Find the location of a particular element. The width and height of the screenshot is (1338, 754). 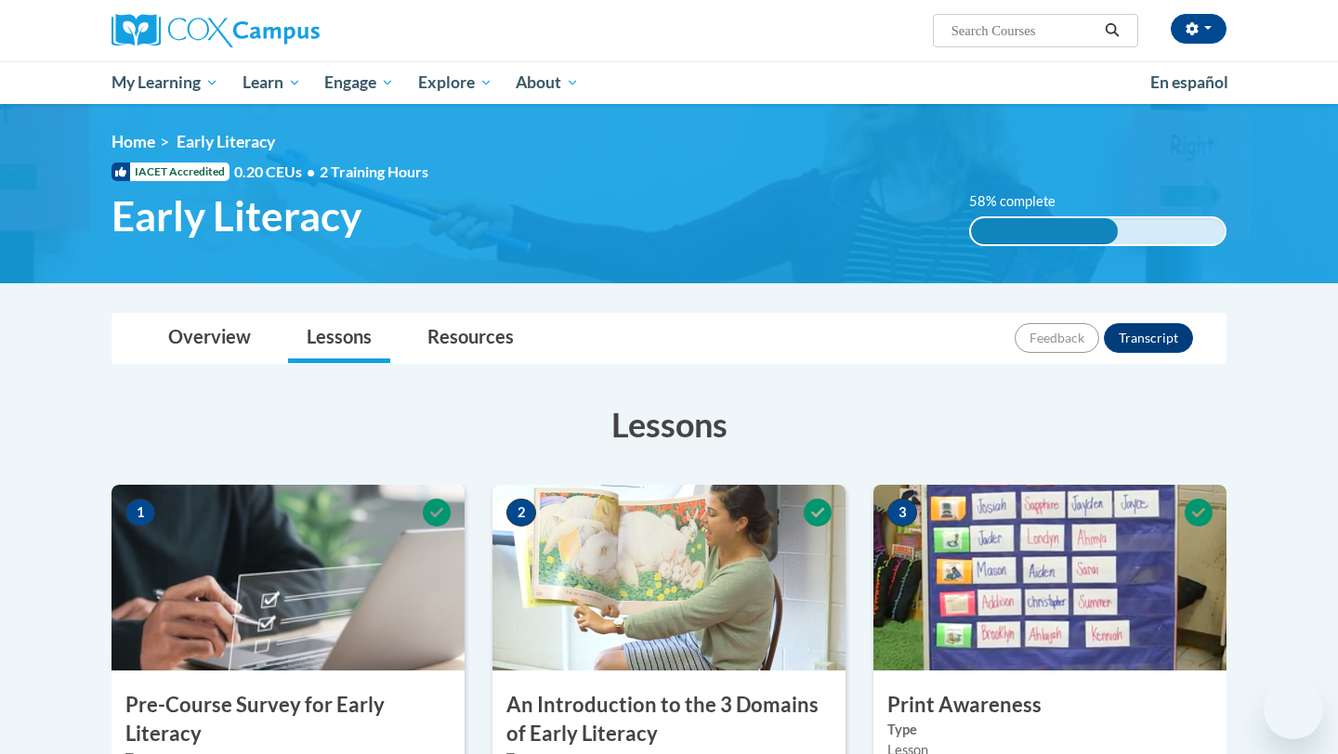

a: Cox Campus is located at coordinates (288, 31).